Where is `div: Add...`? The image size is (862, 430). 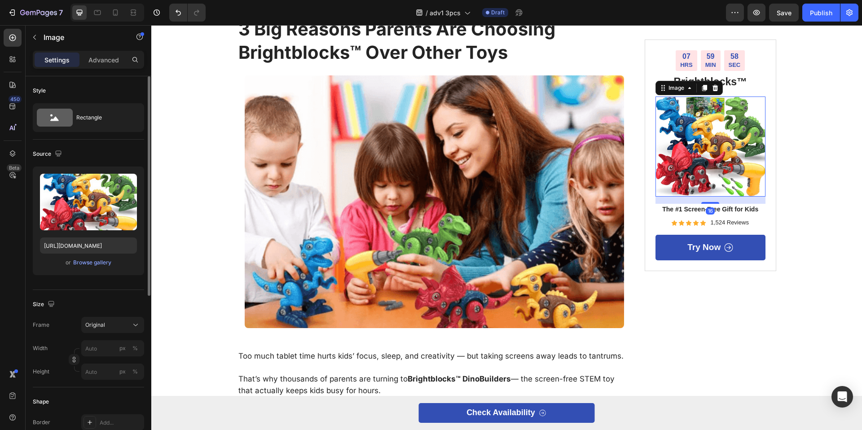 div: Add... is located at coordinates (121, 423).